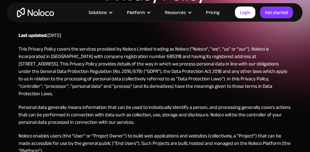 The height and width of the screenshot is (152, 310). I want to click on strong: Last updated:, so click(33, 35).